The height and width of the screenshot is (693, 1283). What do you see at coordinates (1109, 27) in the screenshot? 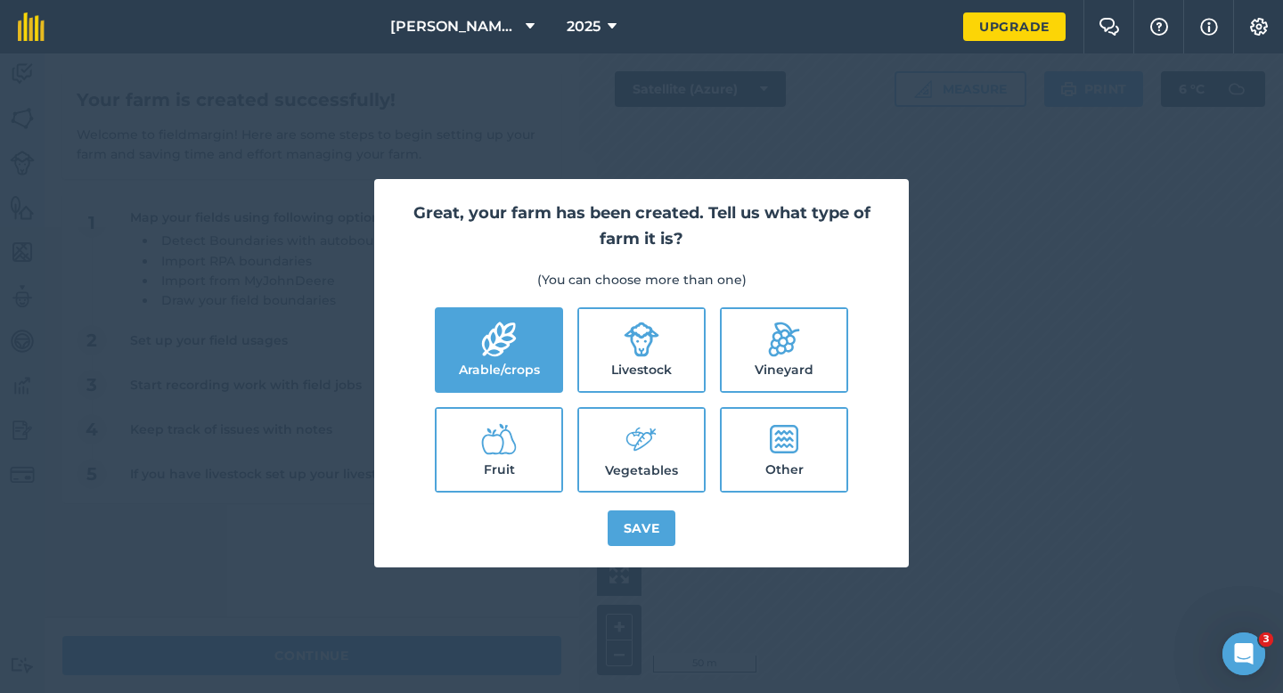
I see `img: Two speech bubbles overlapping with the left bubble in the forefront` at bounding box center [1109, 27].